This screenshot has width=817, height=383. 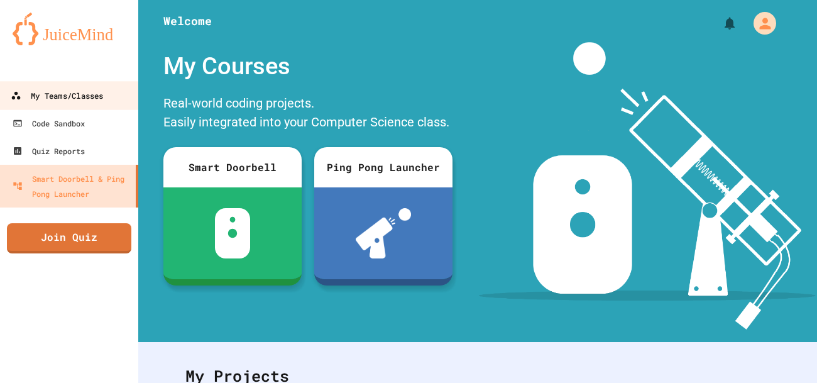 What do you see at coordinates (308, 114) in the screenshot?
I see `div: Real-world coding projects. Easily integrated into your Computer Science class.` at bounding box center [308, 114].